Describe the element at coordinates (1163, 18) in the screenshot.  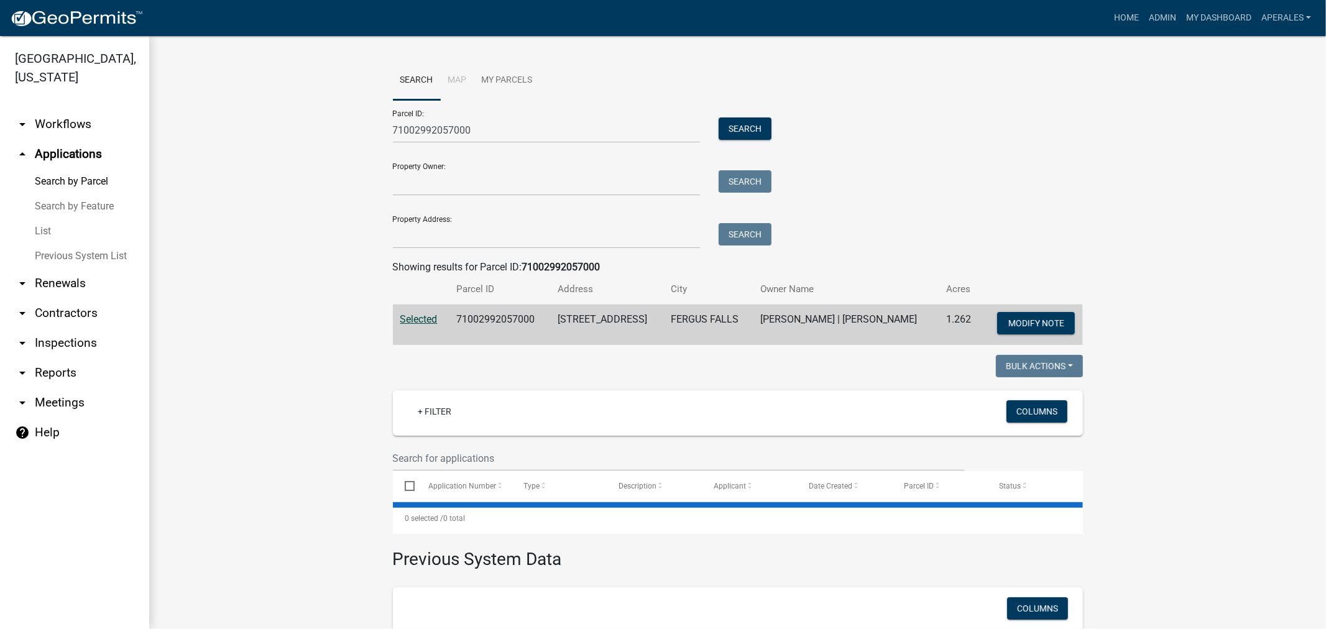
I see `a: Admin` at that location.